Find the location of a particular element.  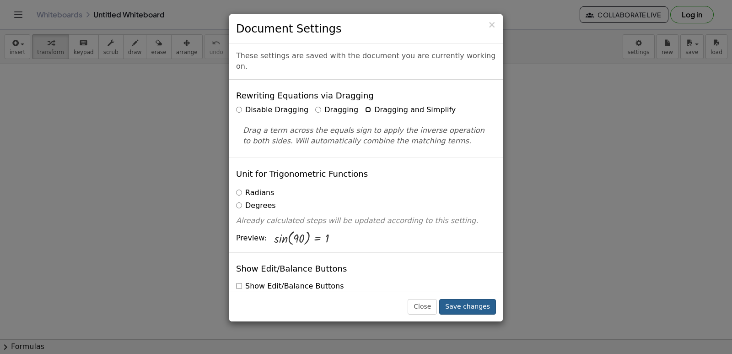

input: Dragging is located at coordinates (318, 109).